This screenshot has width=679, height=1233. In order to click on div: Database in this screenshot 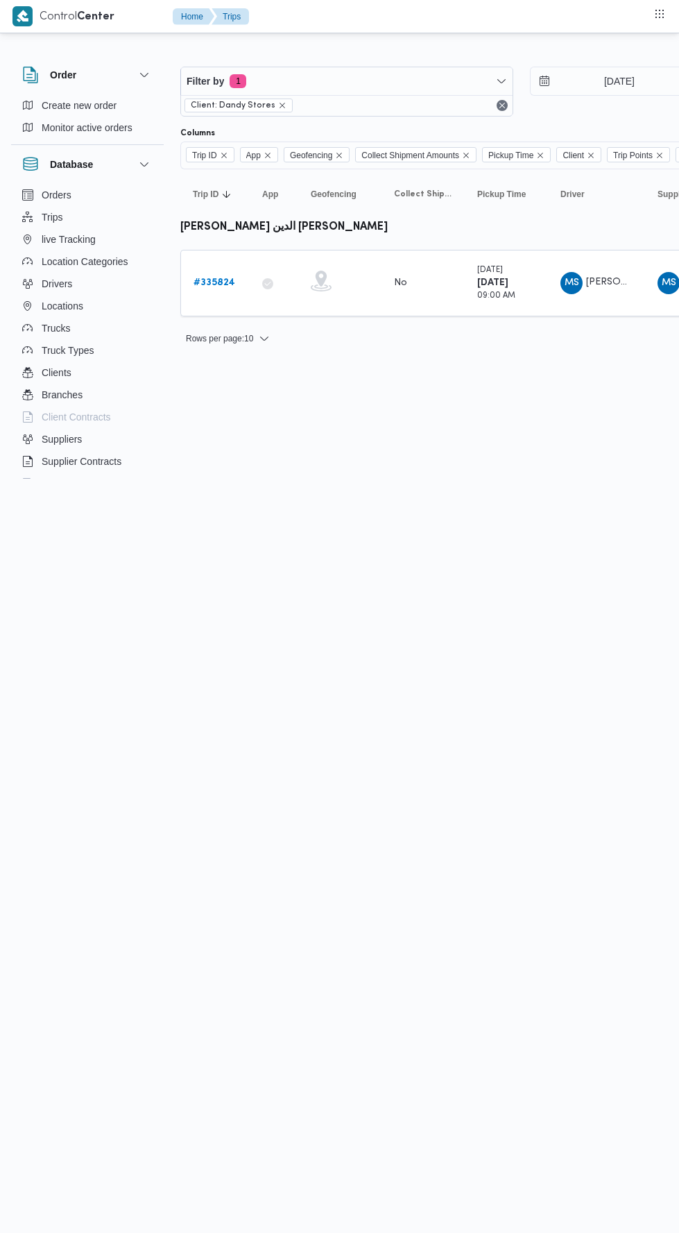, I will do `click(87, 334)`.